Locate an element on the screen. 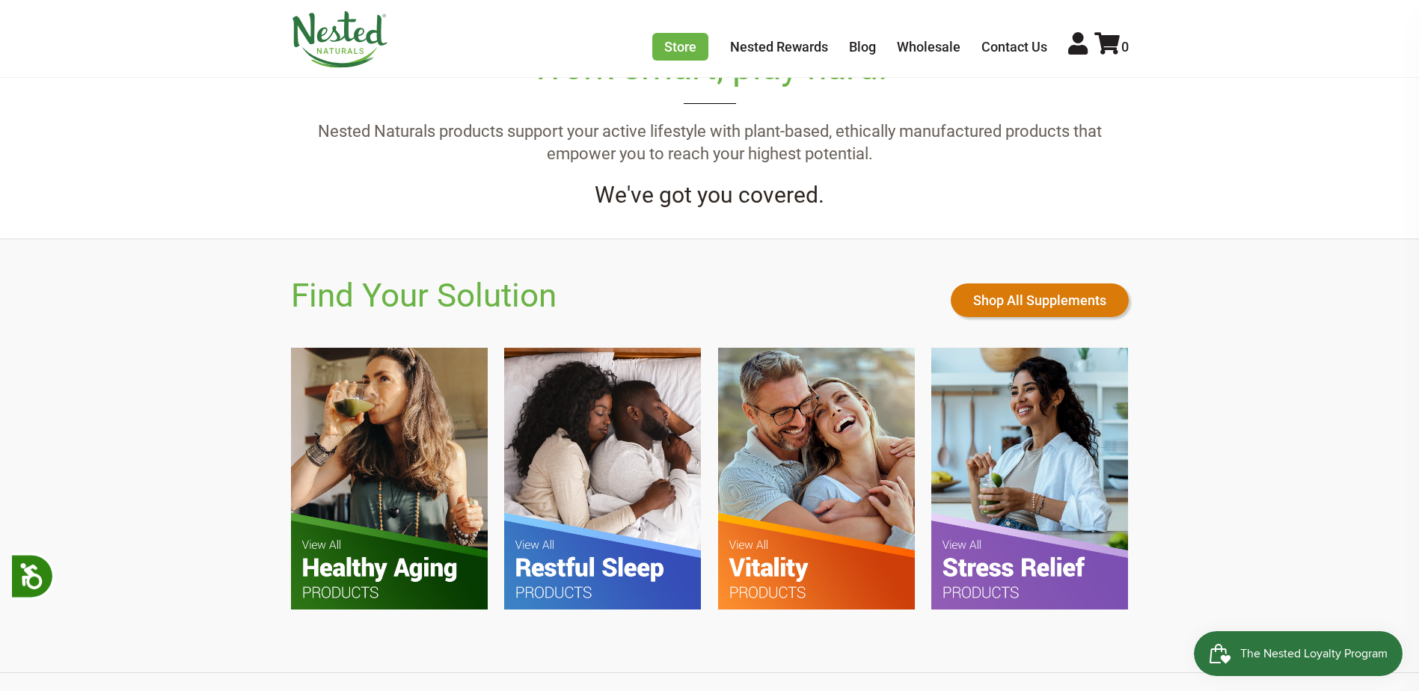 This screenshot has height=691, width=1419. img: FYS-Restful-Sleep.jpg is located at coordinates (602, 478).